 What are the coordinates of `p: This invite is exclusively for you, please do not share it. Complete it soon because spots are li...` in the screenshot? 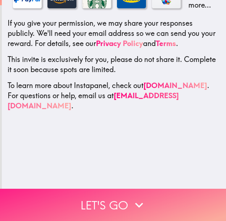 It's located at (114, 64).